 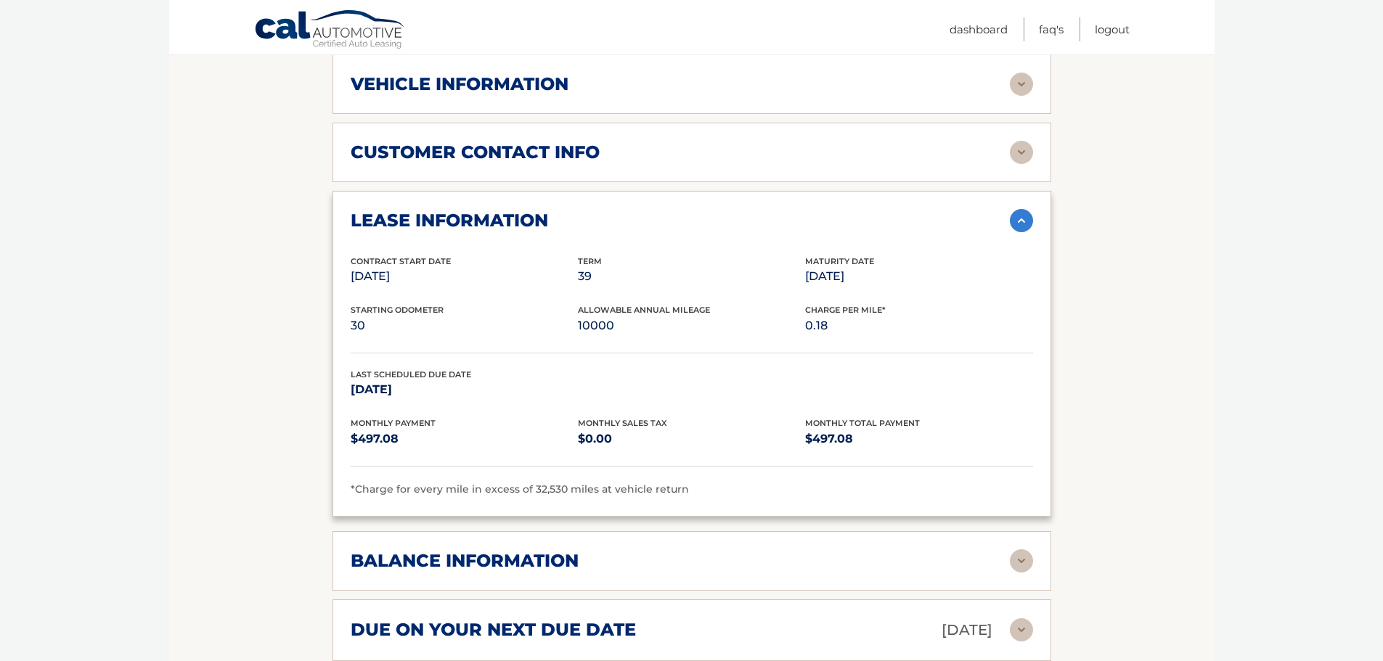 I want to click on a: Cal Automotive, so click(x=330, y=30).